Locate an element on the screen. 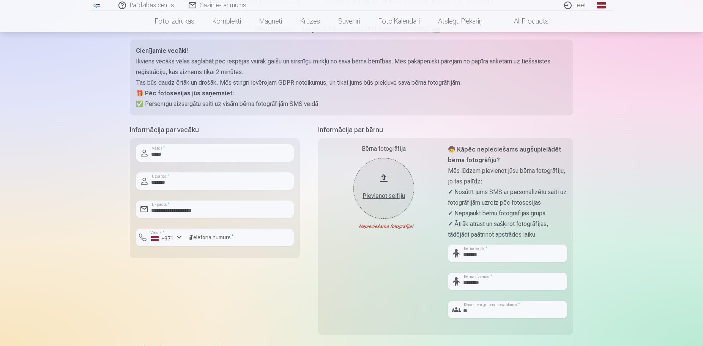 This screenshot has width=703, height=346. p: ✔ Ātrāk atrast un sašķirot fotogrāfijas, tādējādi paātrinot apstrādes laiku is located at coordinates (507, 229).